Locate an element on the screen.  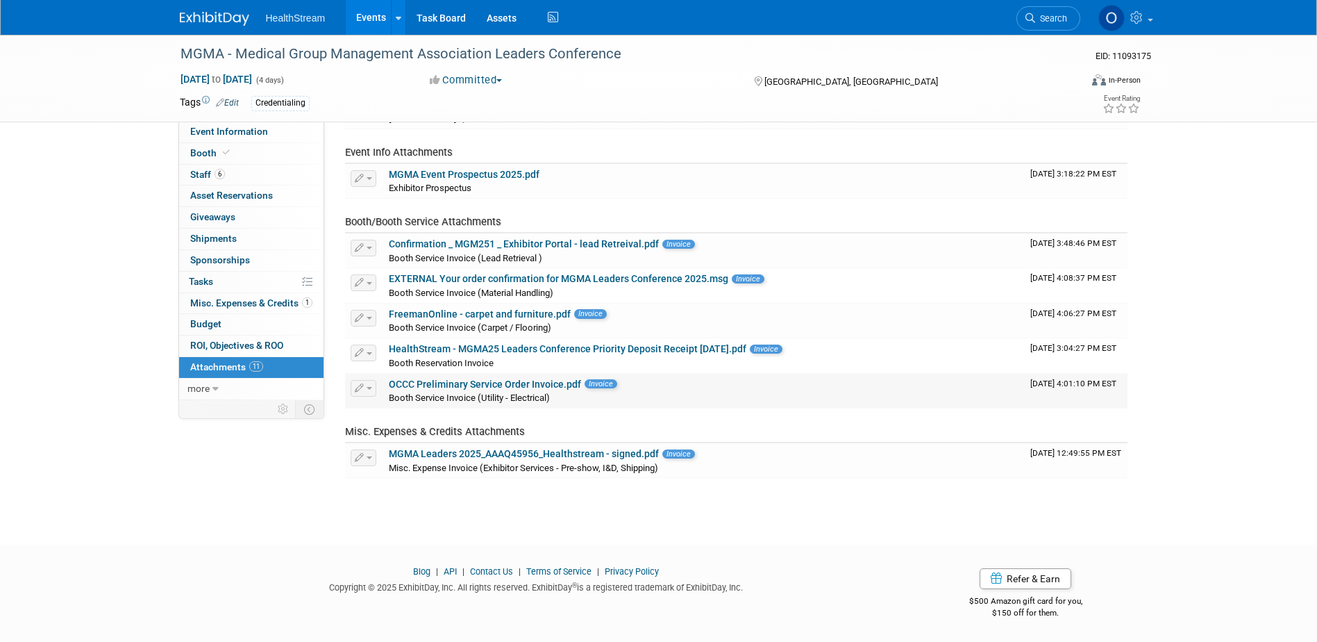
span: Event Info Attachments is located at coordinates (399, 152).